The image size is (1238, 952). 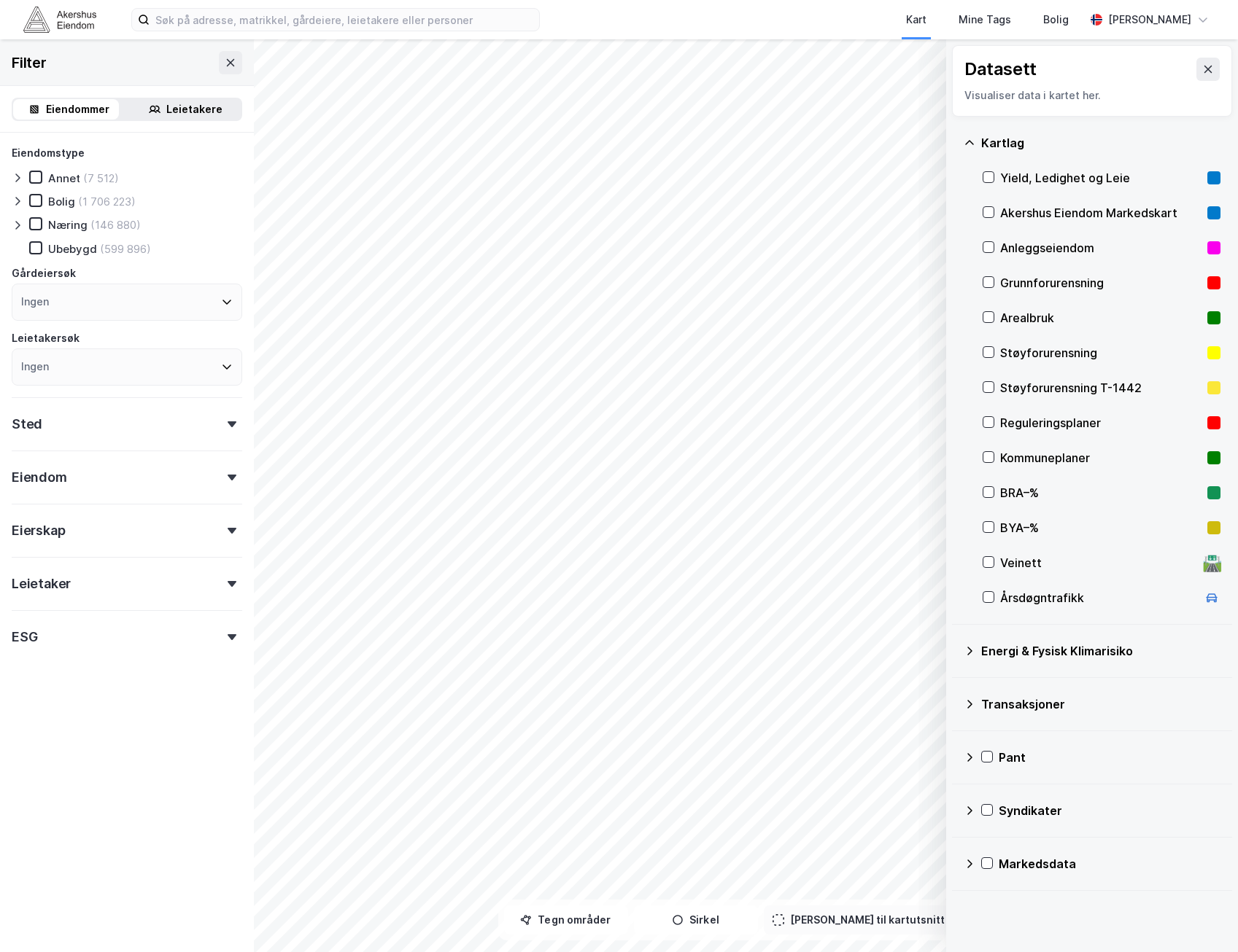 What do you see at coordinates (1092, 96) in the screenshot?
I see `div: Visualiser data i kartet her.` at bounding box center [1092, 96].